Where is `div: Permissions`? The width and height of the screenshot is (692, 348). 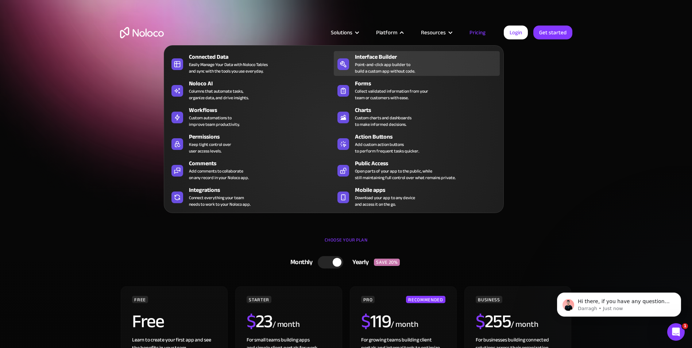
div: Permissions is located at coordinates (263, 137).